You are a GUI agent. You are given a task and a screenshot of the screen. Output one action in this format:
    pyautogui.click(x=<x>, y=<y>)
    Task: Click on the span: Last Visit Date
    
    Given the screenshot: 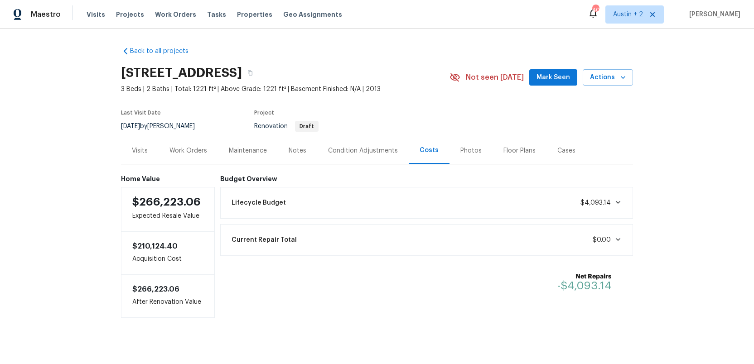 What is the action you would take?
    pyautogui.click(x=141, y=113)
    